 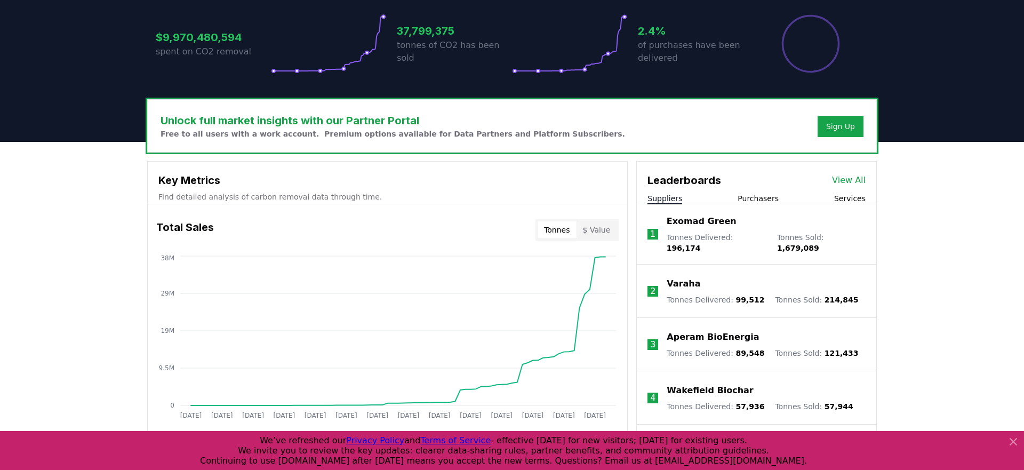 I want to click on h3: Leaderboards, so click(x=684, y=180).